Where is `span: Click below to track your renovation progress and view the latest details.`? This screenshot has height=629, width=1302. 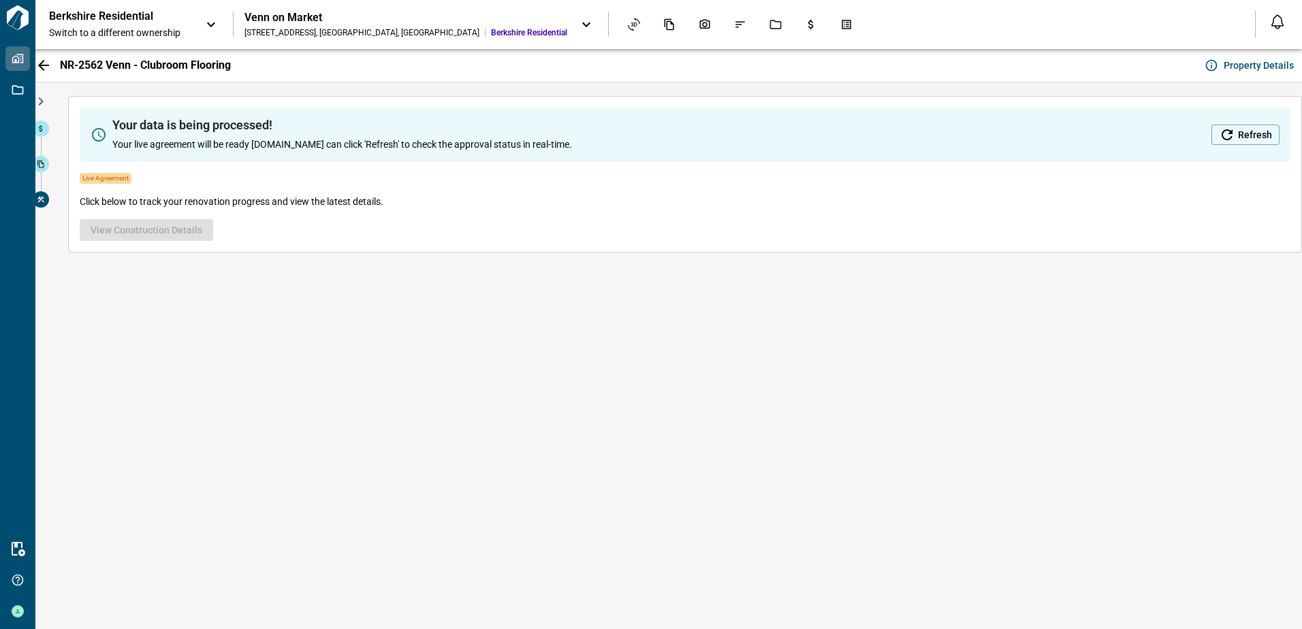
span: Click below to track your renovation progress and view the latest details. is located at coordinates (232, 202).